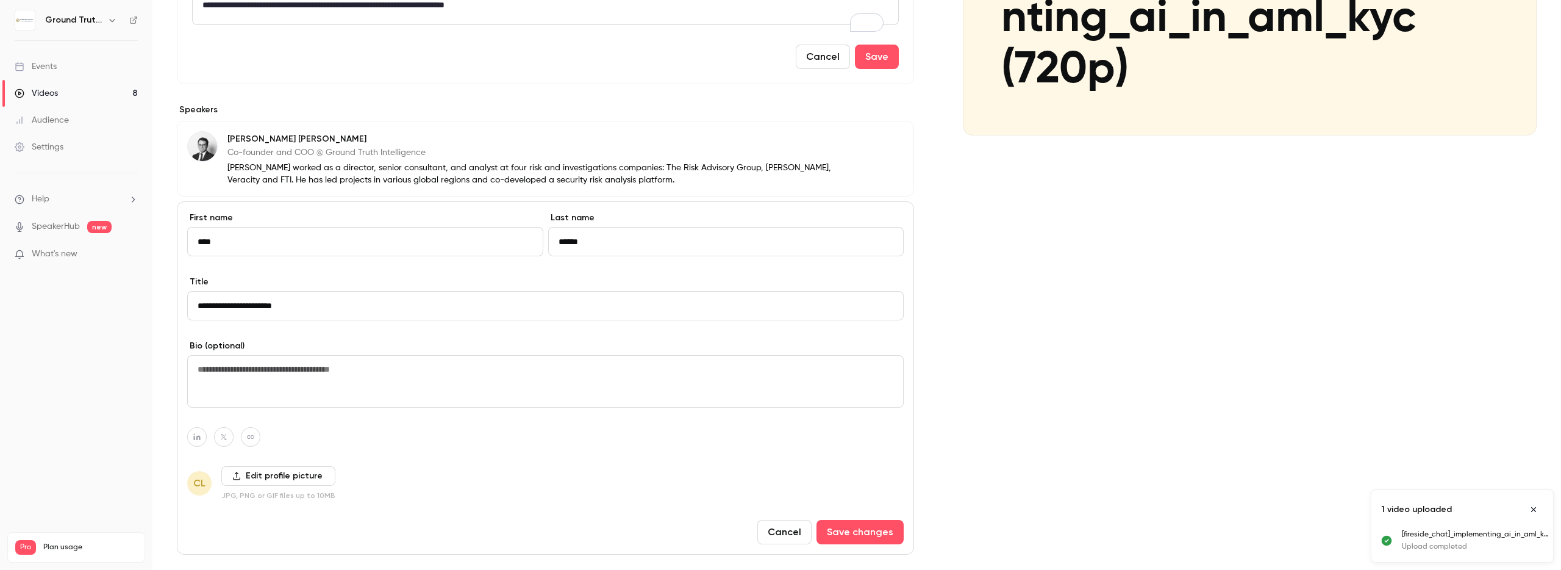 This screenshot has width=1561, height=570. Describe the element at coordinates (1534, 509) in the screenshot. I see `button: Close uploads list` at that location.